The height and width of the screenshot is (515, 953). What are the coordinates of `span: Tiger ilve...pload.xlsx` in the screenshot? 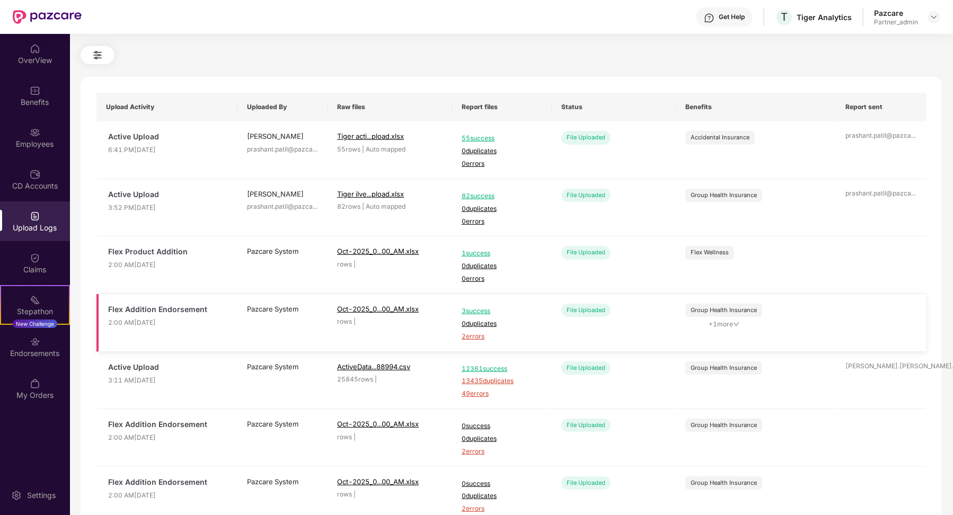 It's located at (371, 194).